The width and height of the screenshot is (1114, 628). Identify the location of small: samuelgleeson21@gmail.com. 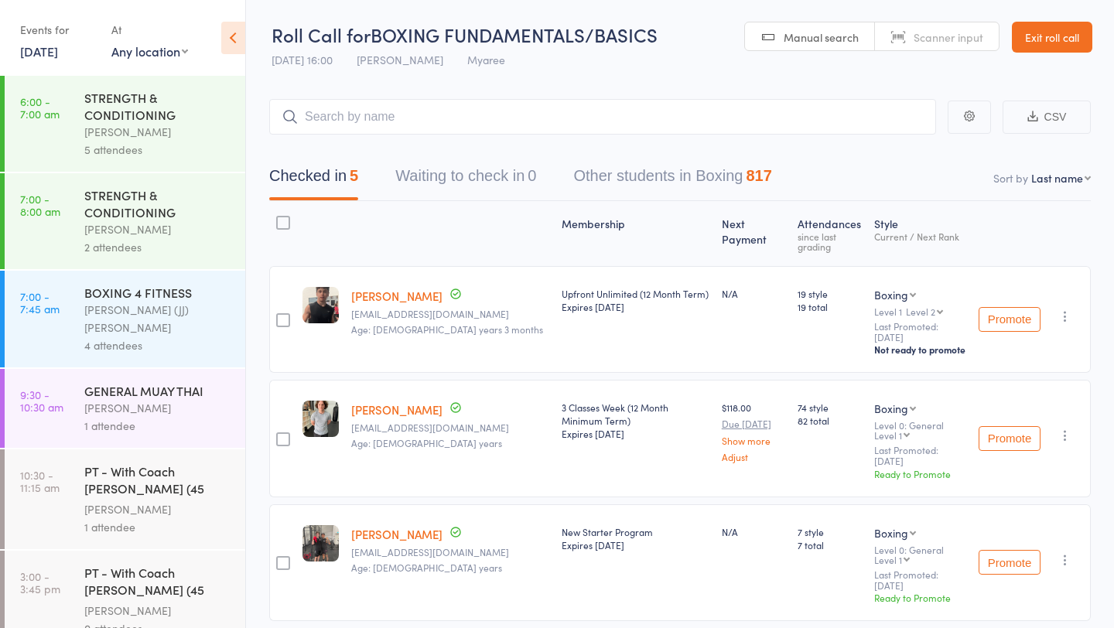
(450, 428).